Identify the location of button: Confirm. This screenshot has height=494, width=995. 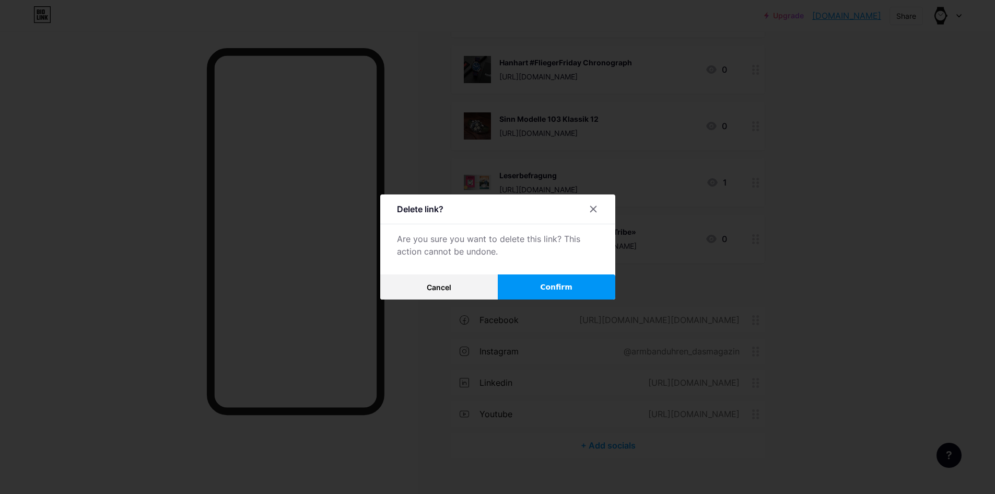
(556, 287).